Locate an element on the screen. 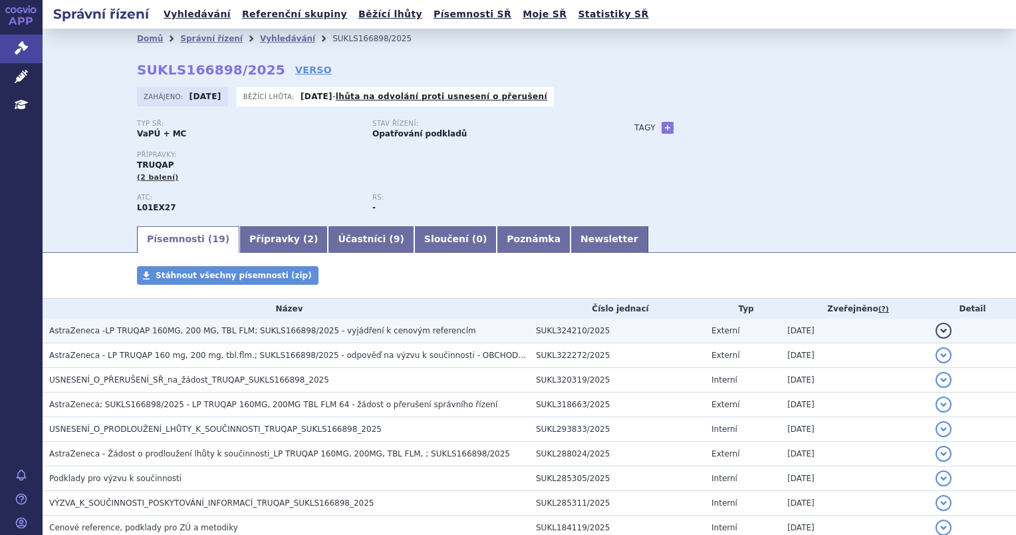 This screenshot has height=535, width=1016. a: Písemnosti SŘ is located at coordinates (472, 14).